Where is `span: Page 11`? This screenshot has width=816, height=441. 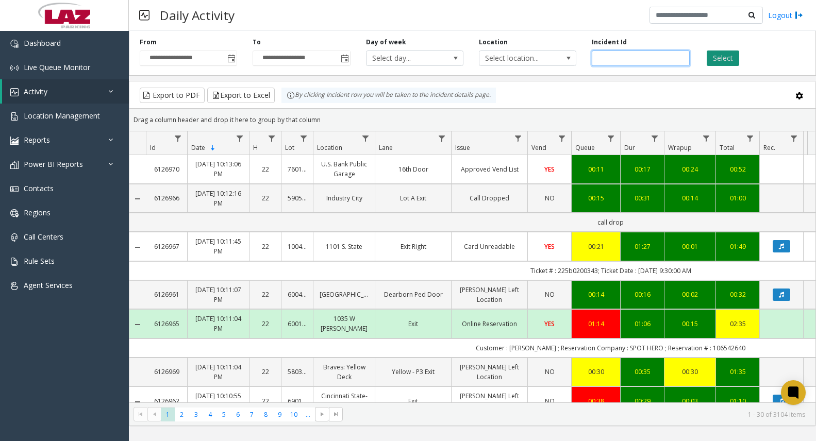
span: Page 11 is located at coordinates (308, 415).